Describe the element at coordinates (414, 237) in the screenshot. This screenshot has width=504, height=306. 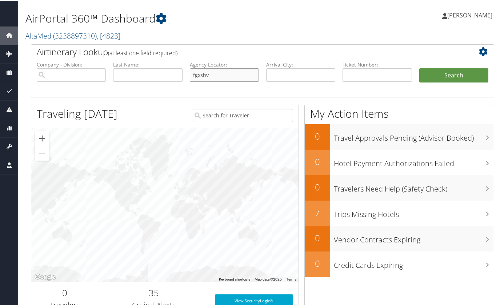
I see `h3: Vendor Contracts Expiring` at that location.